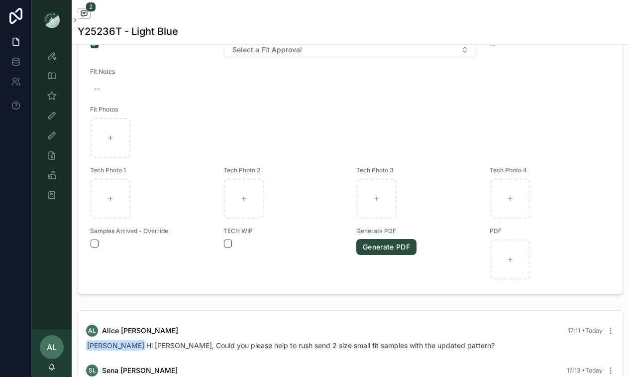  What do you see at coordinates (550, 231) in the screenshot?
I see `span: PDF` at bounding box center [550, 231].